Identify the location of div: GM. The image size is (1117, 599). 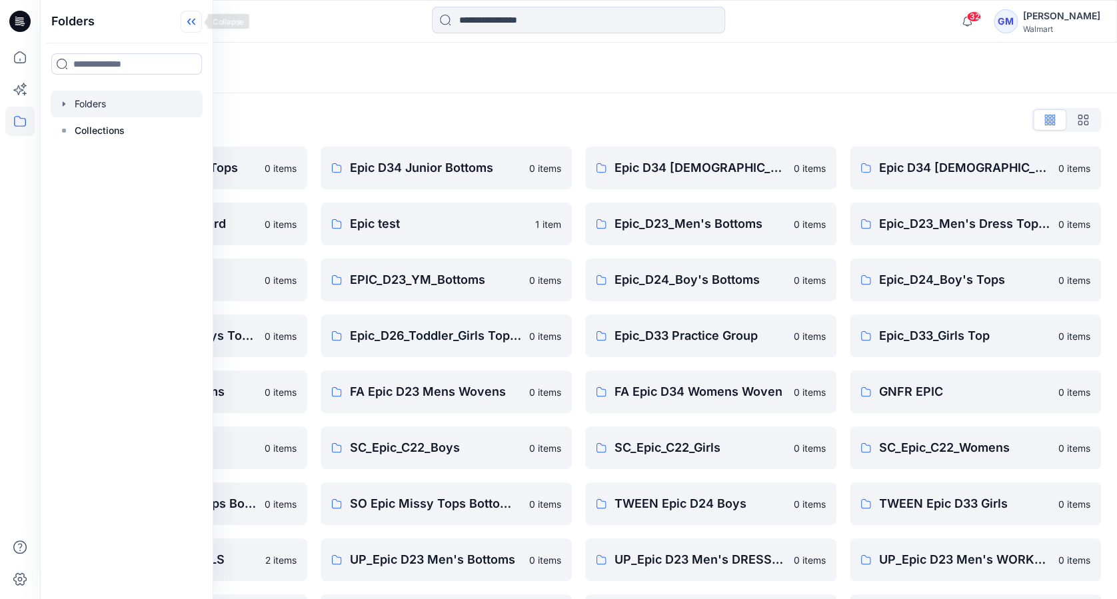
(1006, 21).